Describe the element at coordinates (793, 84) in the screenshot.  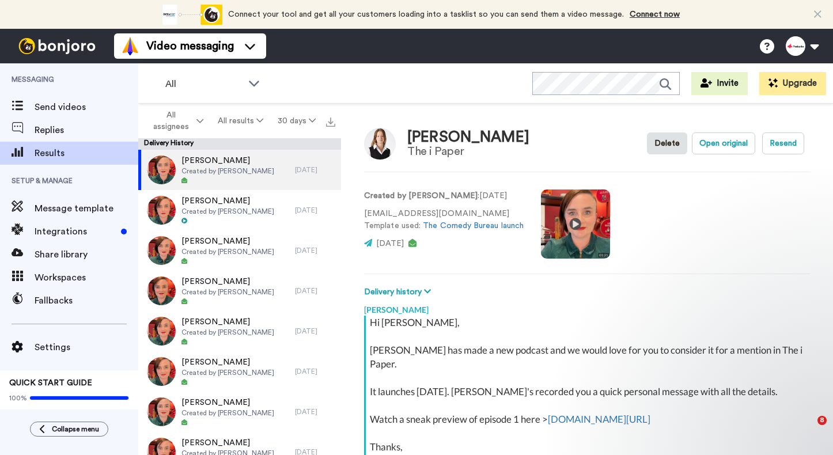
I see `button: Upgrade` at that location.